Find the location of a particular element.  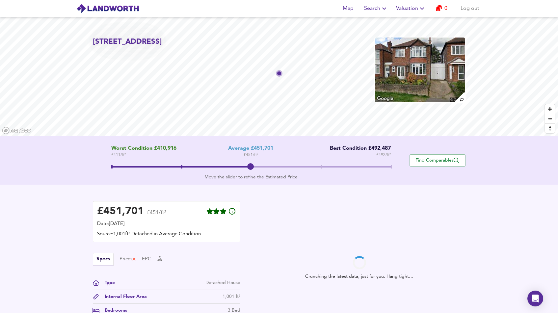

span: £451/ft² is located at coordinates (156, 215).